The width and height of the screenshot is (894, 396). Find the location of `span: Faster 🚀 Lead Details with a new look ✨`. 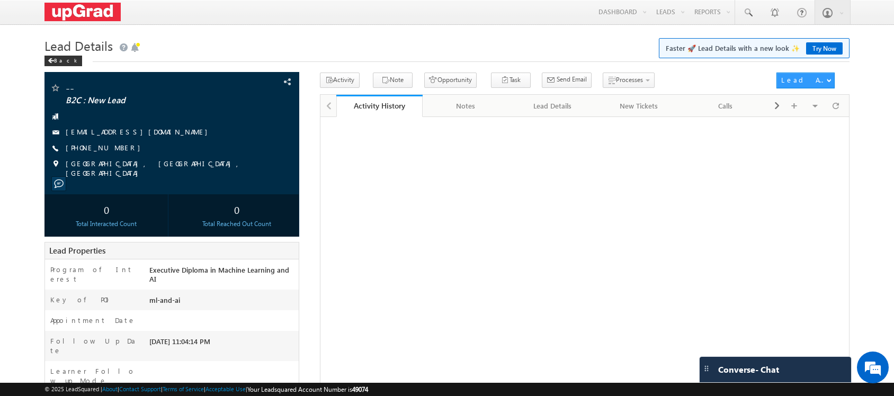

span: Faster 🚀 Lead Details with a new look ✨ is located at coordinates (754, 48).